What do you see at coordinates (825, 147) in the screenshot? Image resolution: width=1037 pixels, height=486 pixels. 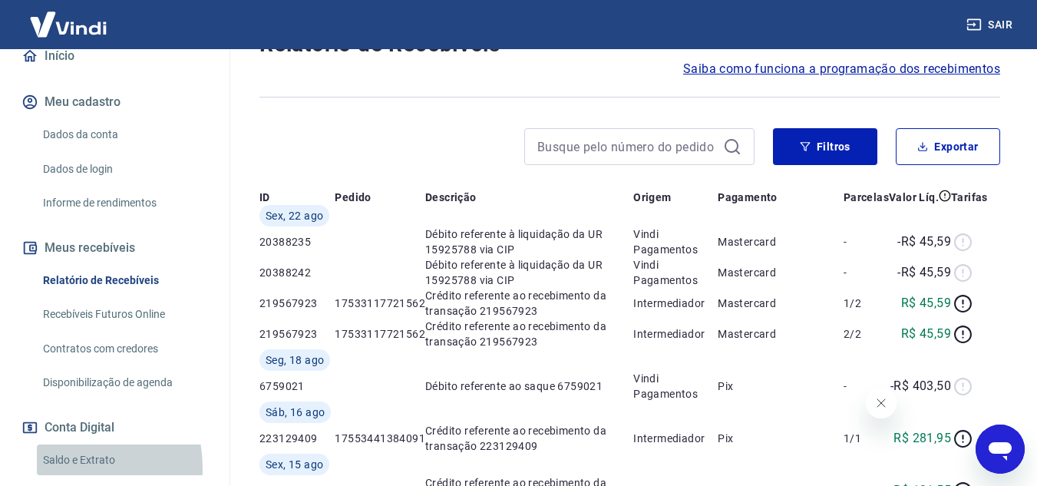 I see `button: Filtros` at bounding box center [825, 147].